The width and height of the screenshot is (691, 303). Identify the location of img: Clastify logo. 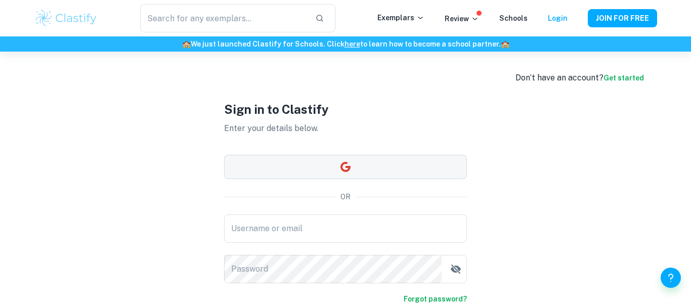
(66, 18).